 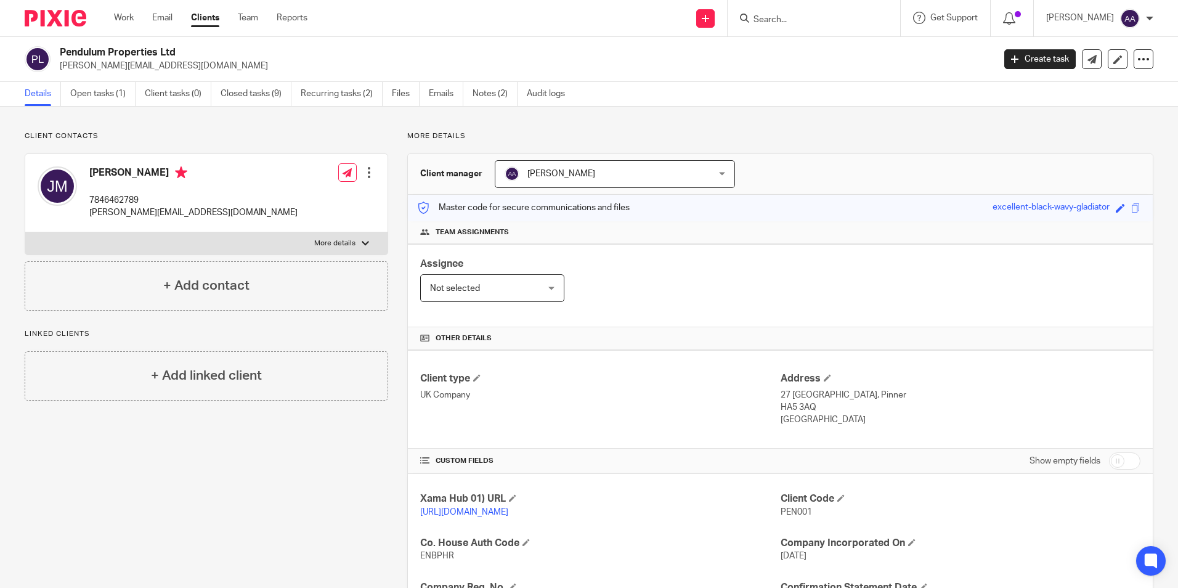 I want to click on span: Assignee, so click(x=442, y=264).